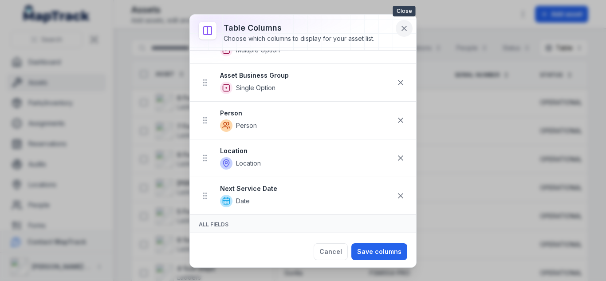  Describe the element at coordinates (256, 88) in the screenshot. I see `span: Single Option` at that location.